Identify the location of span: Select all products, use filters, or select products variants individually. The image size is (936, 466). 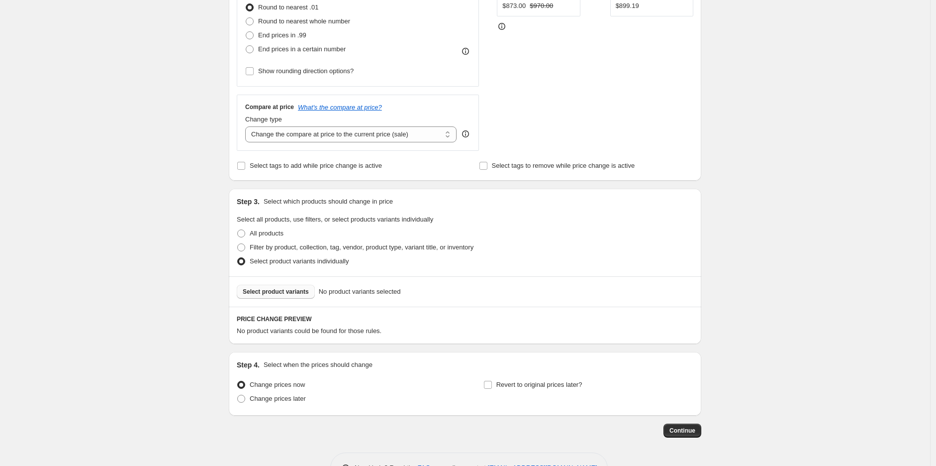
(335, 219).